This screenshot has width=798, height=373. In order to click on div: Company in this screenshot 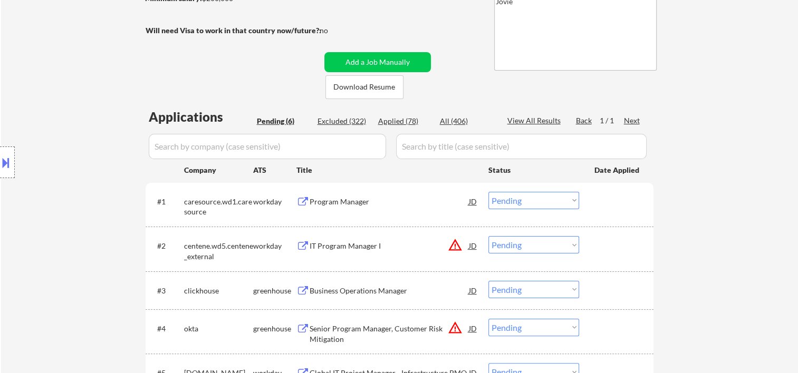, I will do `click(218, 170)`.